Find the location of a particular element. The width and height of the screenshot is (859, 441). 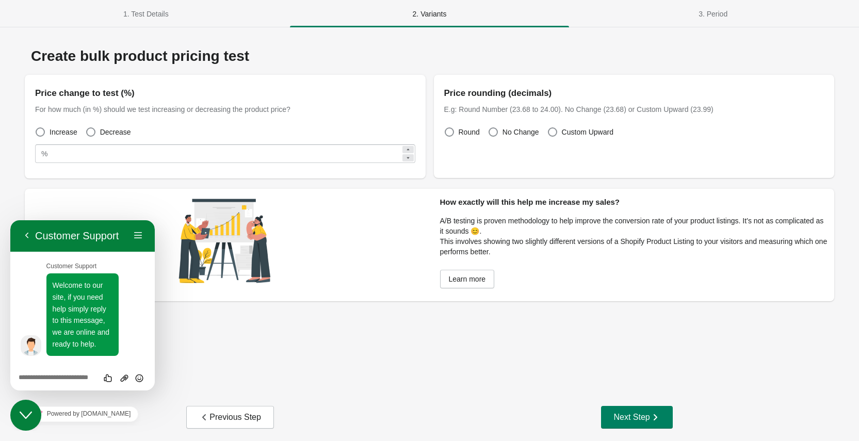

button: Previous Step is located at coordinates (230, 417).